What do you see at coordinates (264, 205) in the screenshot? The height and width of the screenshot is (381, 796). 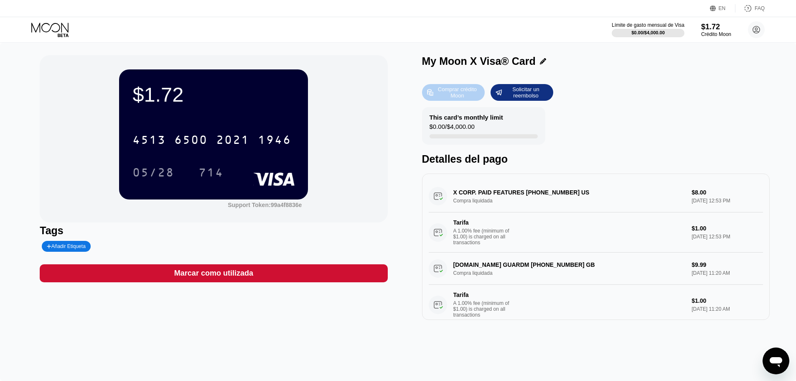 I see `div: Support Token: 99a4f8836e` at bounding box center [264, 205].